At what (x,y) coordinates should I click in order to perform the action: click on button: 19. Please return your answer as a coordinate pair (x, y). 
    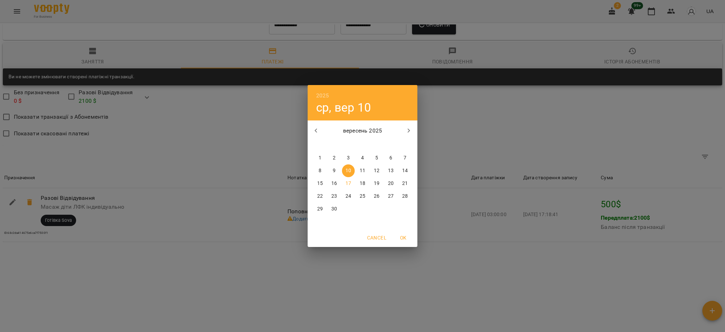
    Looking at the image, I should click on (377, 183).